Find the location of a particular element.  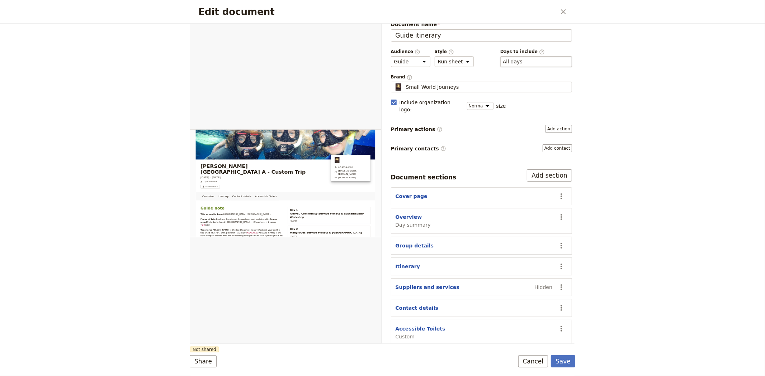

span: Primary contacts is located at coordinates (418, 149).